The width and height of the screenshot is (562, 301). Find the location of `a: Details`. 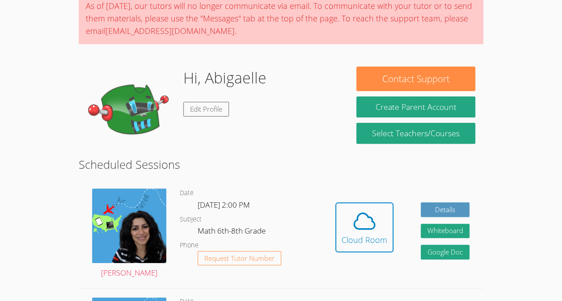

a: Details is located at coordinates (445, 210).